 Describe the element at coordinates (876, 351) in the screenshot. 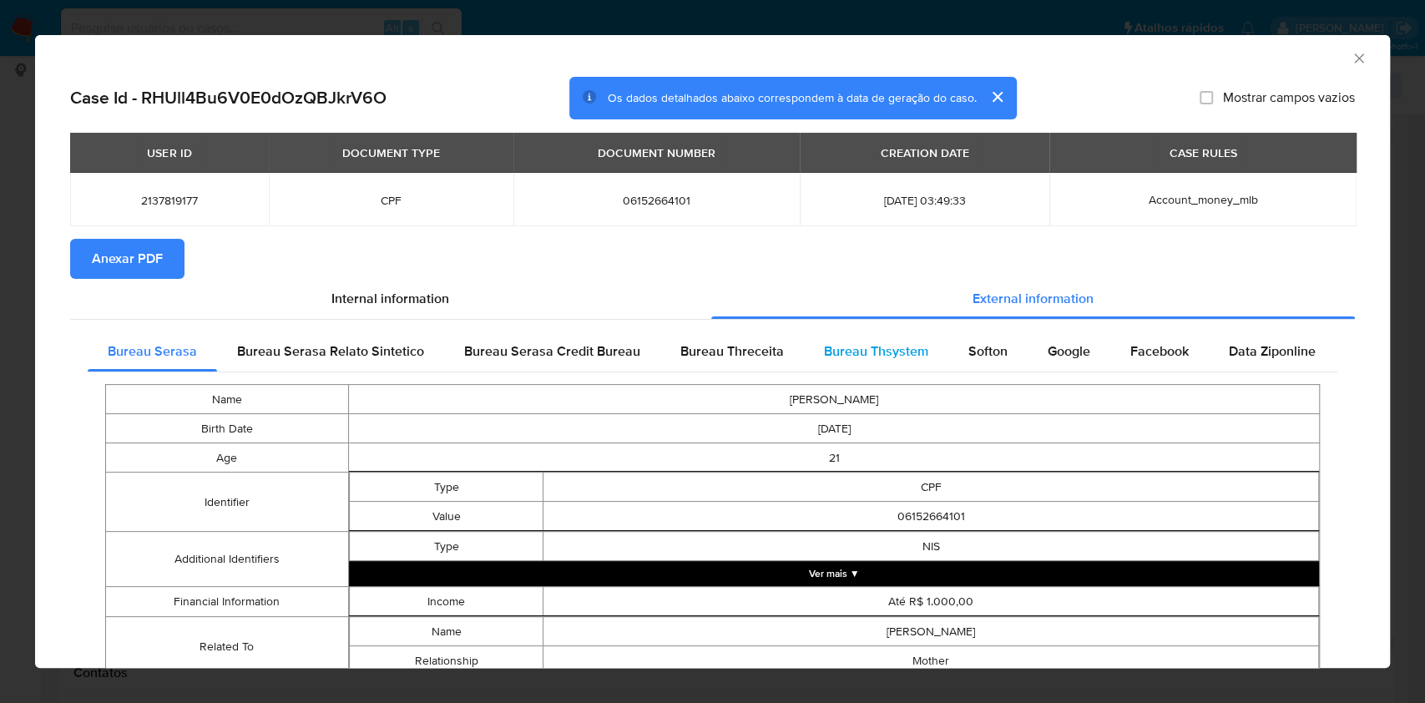

I see `span: Bureau Thsystem` at that location.